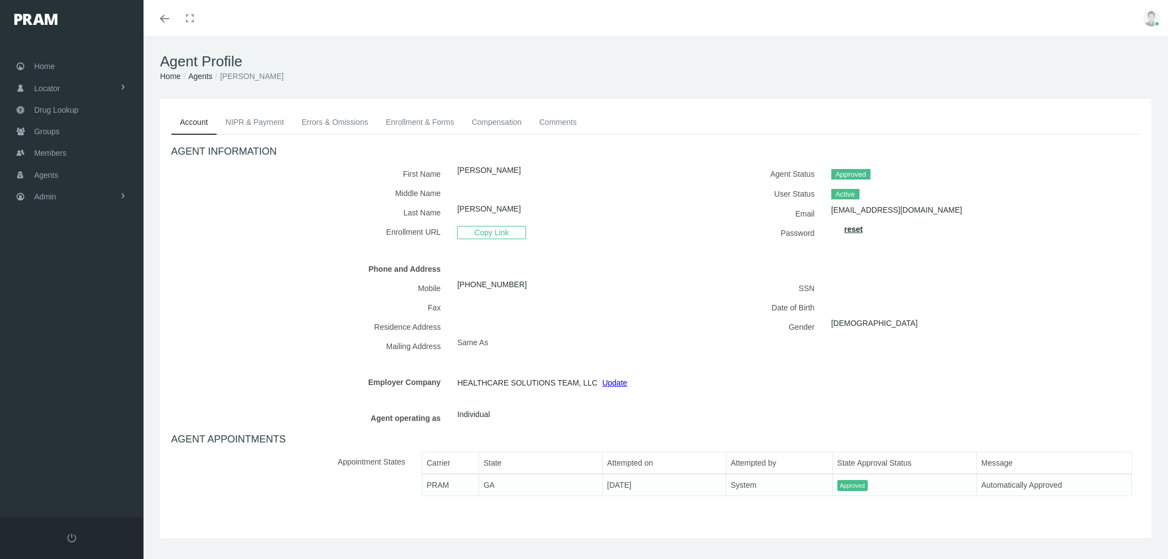  Describe the element at coordinates (451, 463) in the screenshot. I see `th: Carrier` at that location.